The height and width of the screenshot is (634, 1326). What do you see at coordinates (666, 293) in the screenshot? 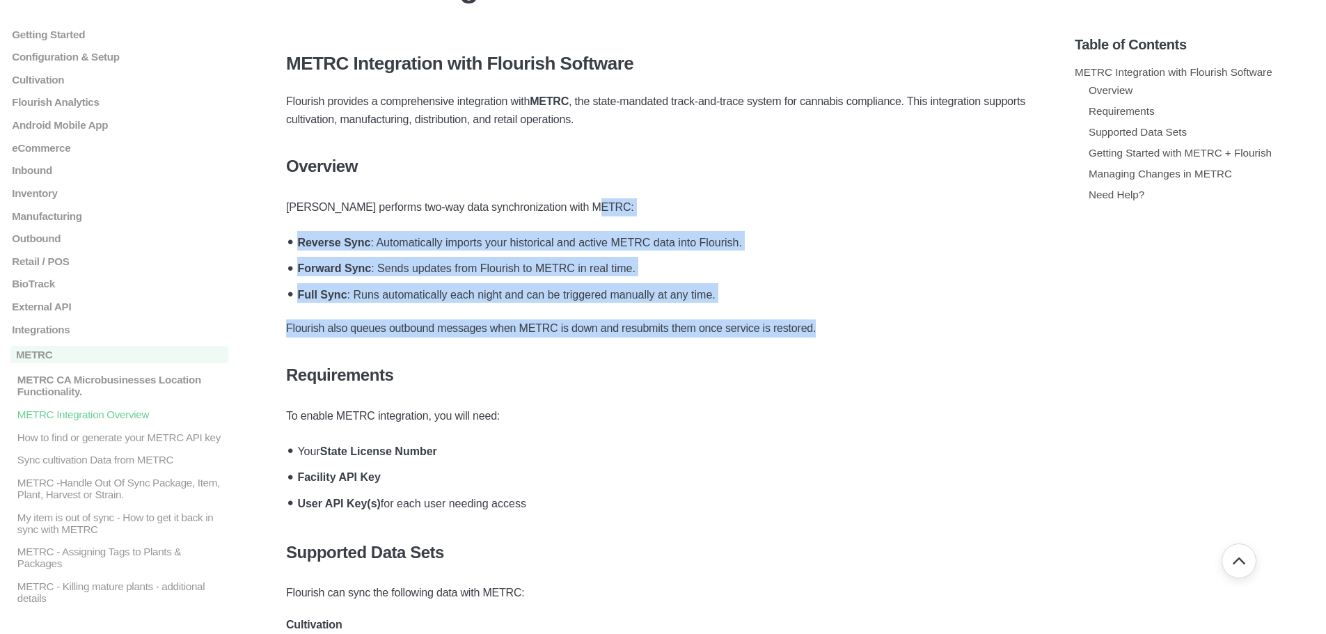
I see `li: : Runs automatically each night and can be triggered manually at any time.` at bounding box center [666, 293].